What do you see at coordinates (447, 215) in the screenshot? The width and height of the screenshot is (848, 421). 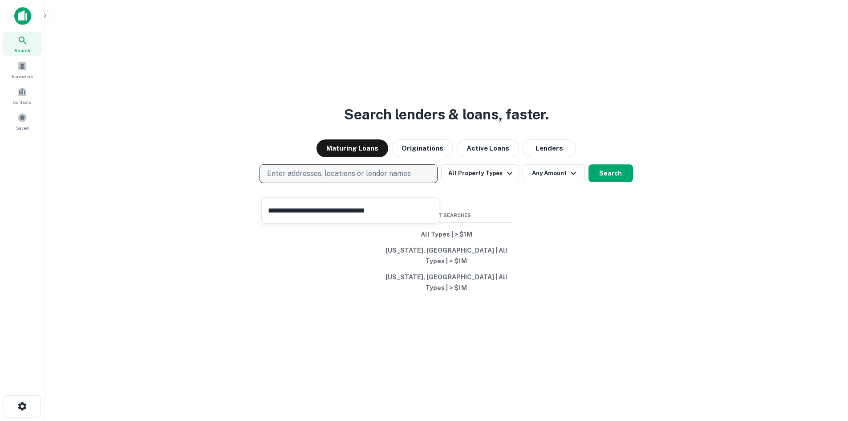 I see `span: Recent Searches` at bounding box center [447, 215].